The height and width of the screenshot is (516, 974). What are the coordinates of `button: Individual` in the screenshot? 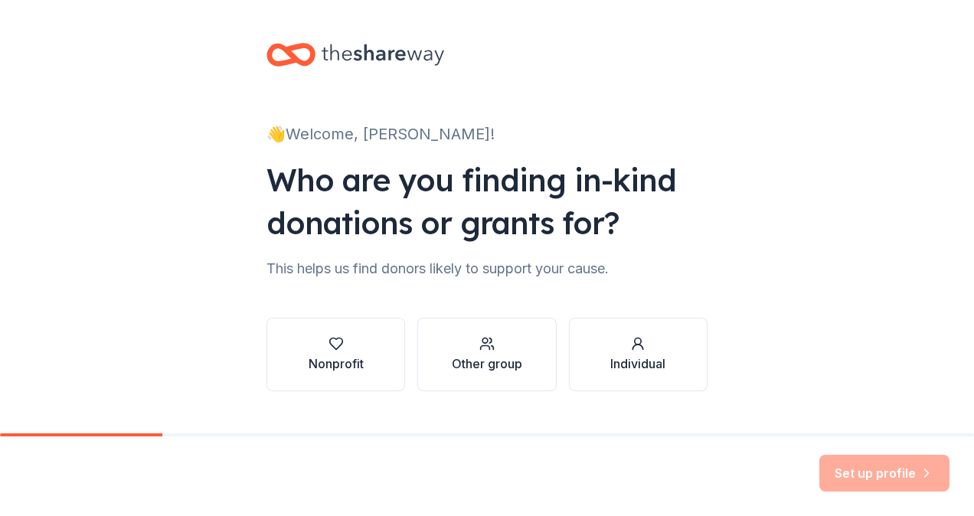 It's located at (638, 355).